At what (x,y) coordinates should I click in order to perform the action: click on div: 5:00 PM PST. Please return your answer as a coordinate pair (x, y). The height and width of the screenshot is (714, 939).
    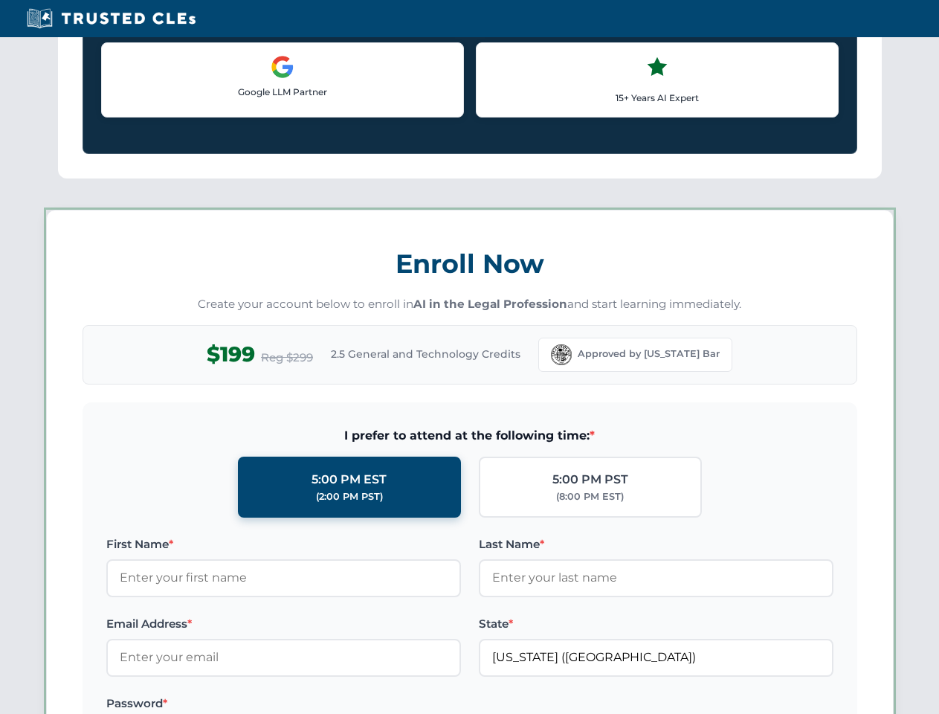
    Looking at the image, I should click on (590, 479).